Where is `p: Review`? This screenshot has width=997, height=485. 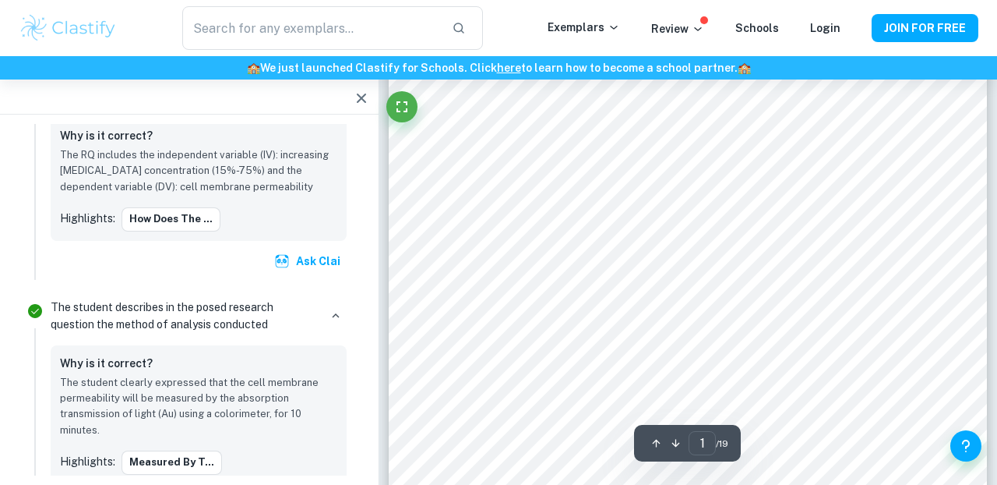 p: Review is located at coordinates (678, 29).